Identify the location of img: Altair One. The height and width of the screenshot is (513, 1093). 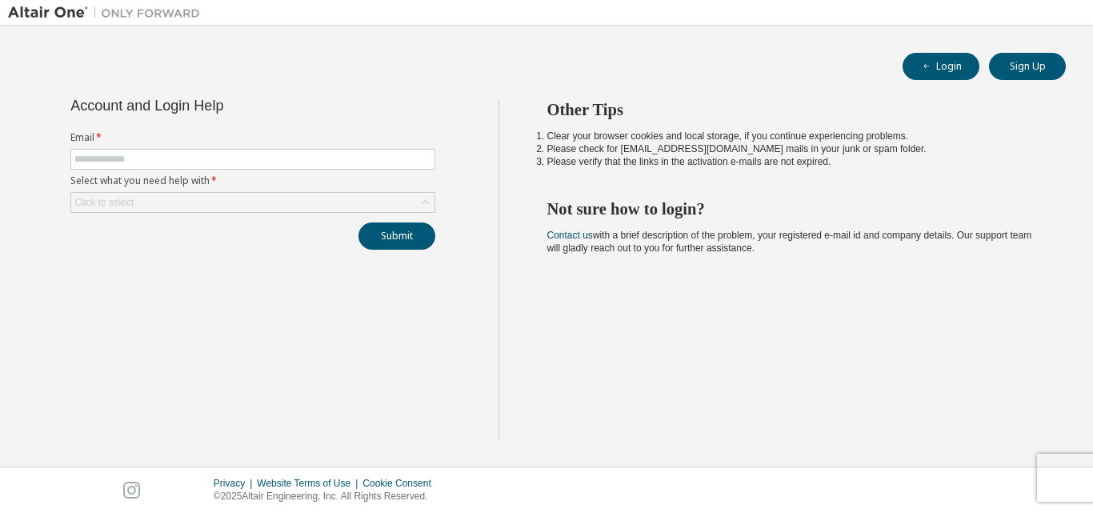
(108, 13).